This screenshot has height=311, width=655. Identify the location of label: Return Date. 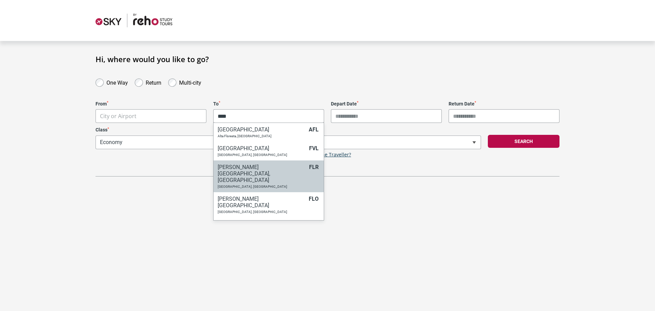
(504, 104).